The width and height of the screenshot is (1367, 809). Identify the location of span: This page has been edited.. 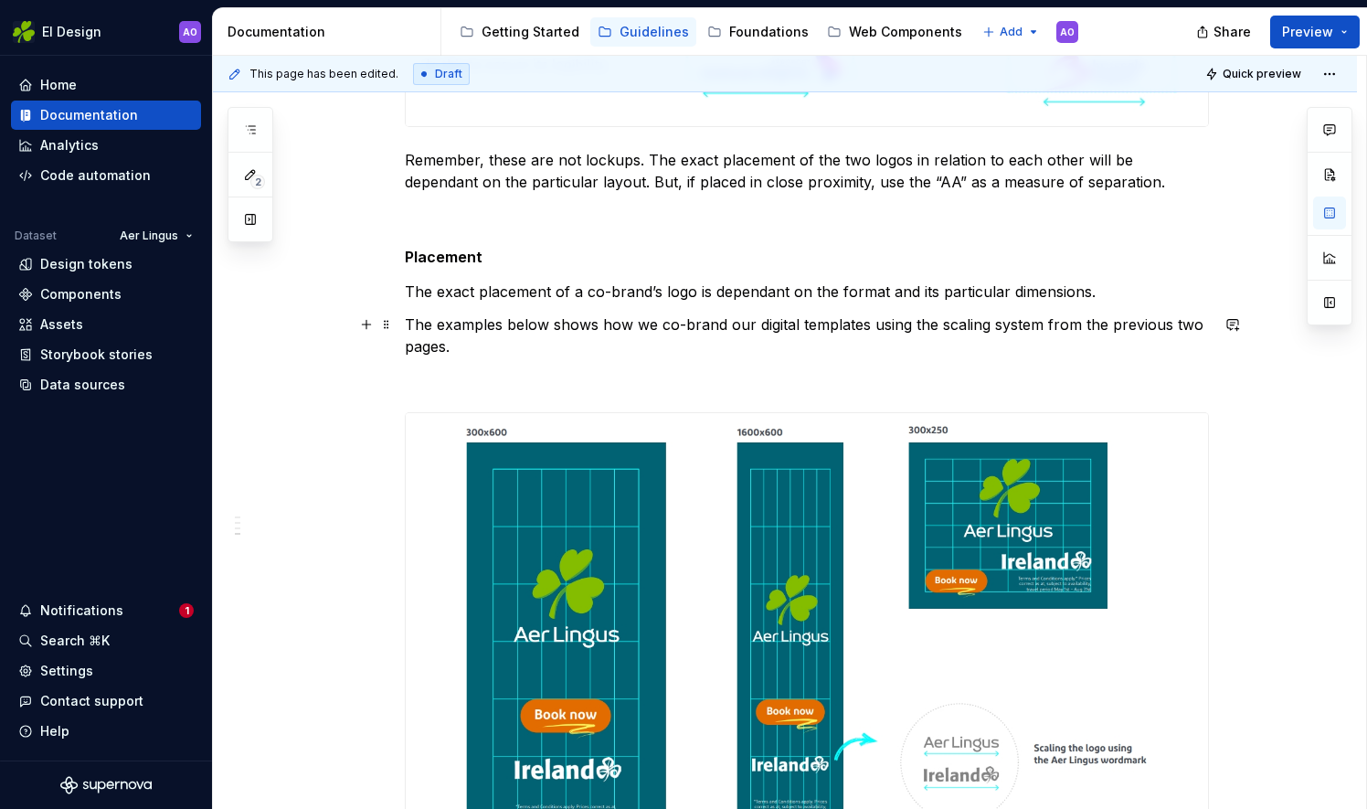
(323, 74).